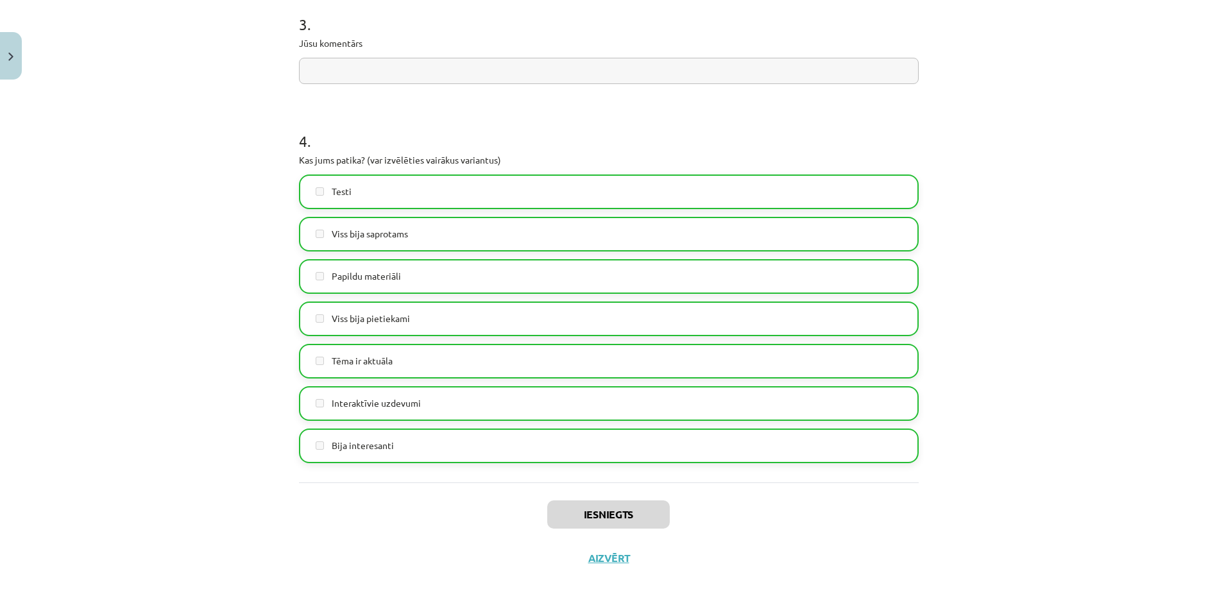  Describe the element at coordinates (319, 445) in the screenshot. I see `input: Bija interesanti` at that location.